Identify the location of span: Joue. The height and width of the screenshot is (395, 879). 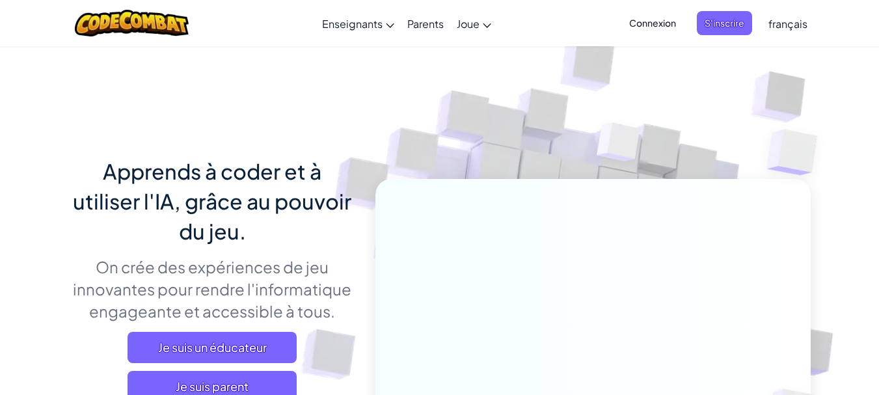
(468, 23).